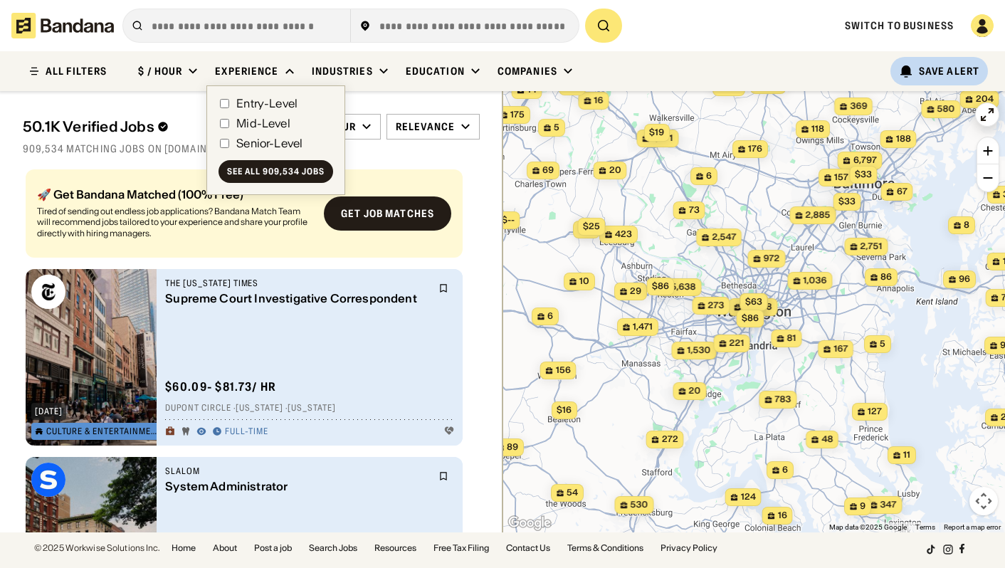 This screenshot has width=1005, height=568. I want to click on div: Mid-Level, so click(263, 123).